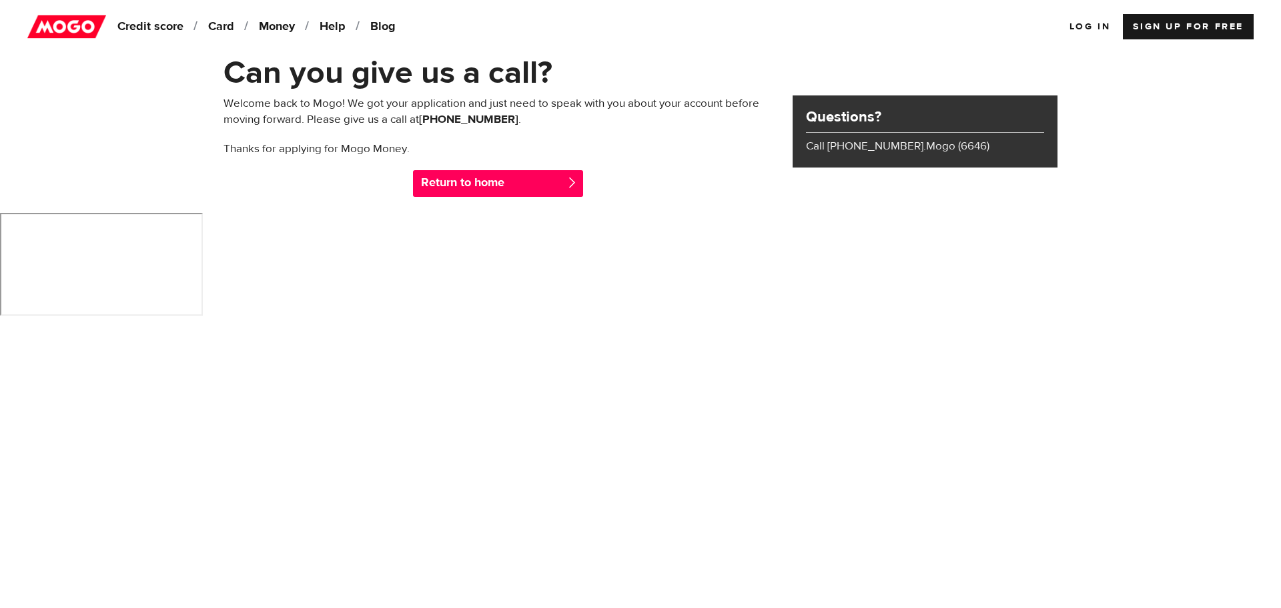  What do you see at coordinates (641, 73) in the screenshot?
I see `h1: Can you give us a call?` at bounding box center [641, 73].